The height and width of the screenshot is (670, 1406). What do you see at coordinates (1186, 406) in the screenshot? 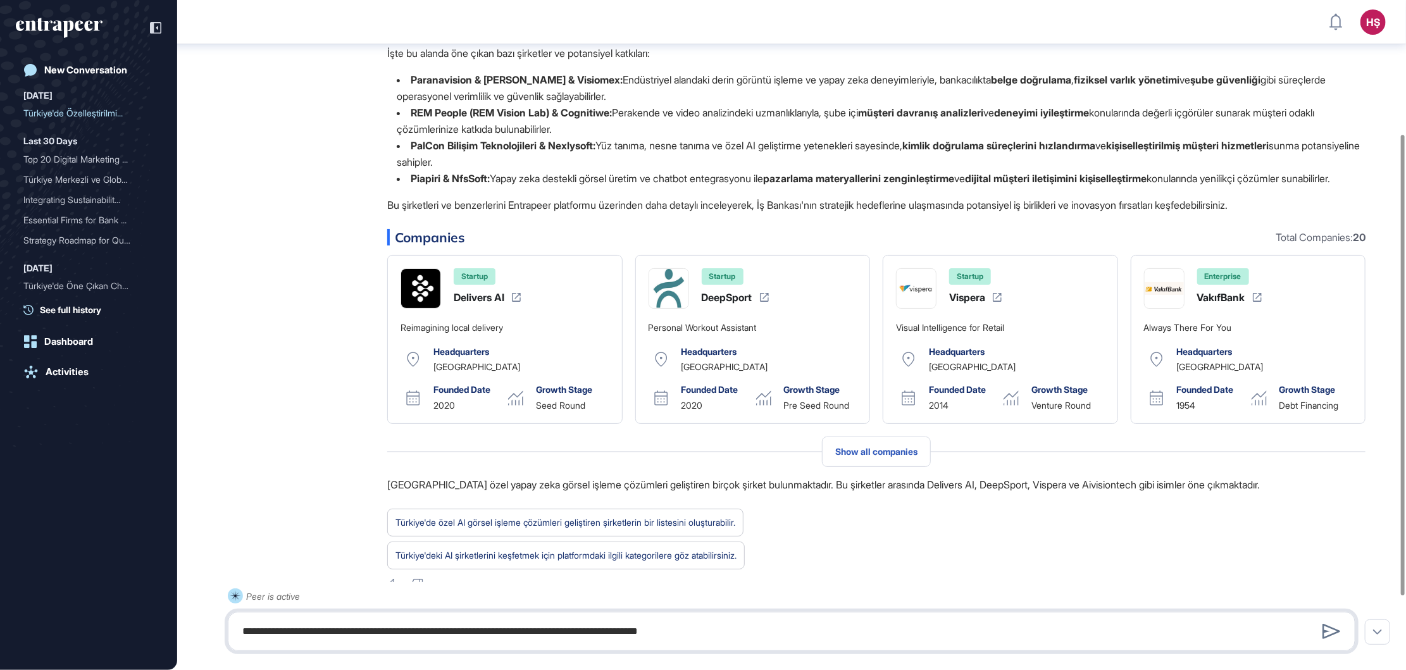
I see `div: 1954` at bounding box center [1186, 406].